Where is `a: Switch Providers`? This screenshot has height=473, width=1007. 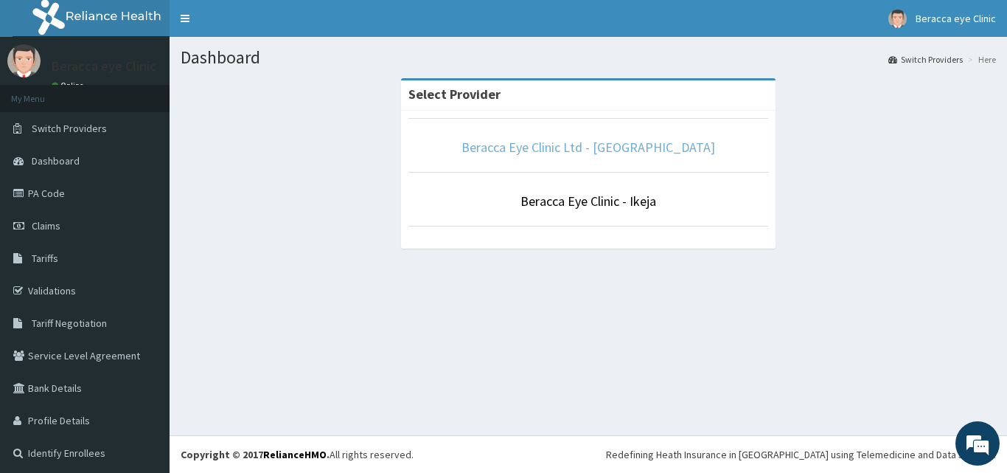 a: Switch Providers is located at coordinates (925, 59).